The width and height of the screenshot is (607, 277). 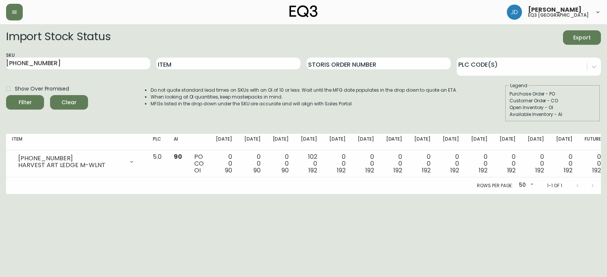 What do you see at coordinates (495, 186) in the screenshot?
I see `p: Rows per page:` at bounding box center [495, 186].